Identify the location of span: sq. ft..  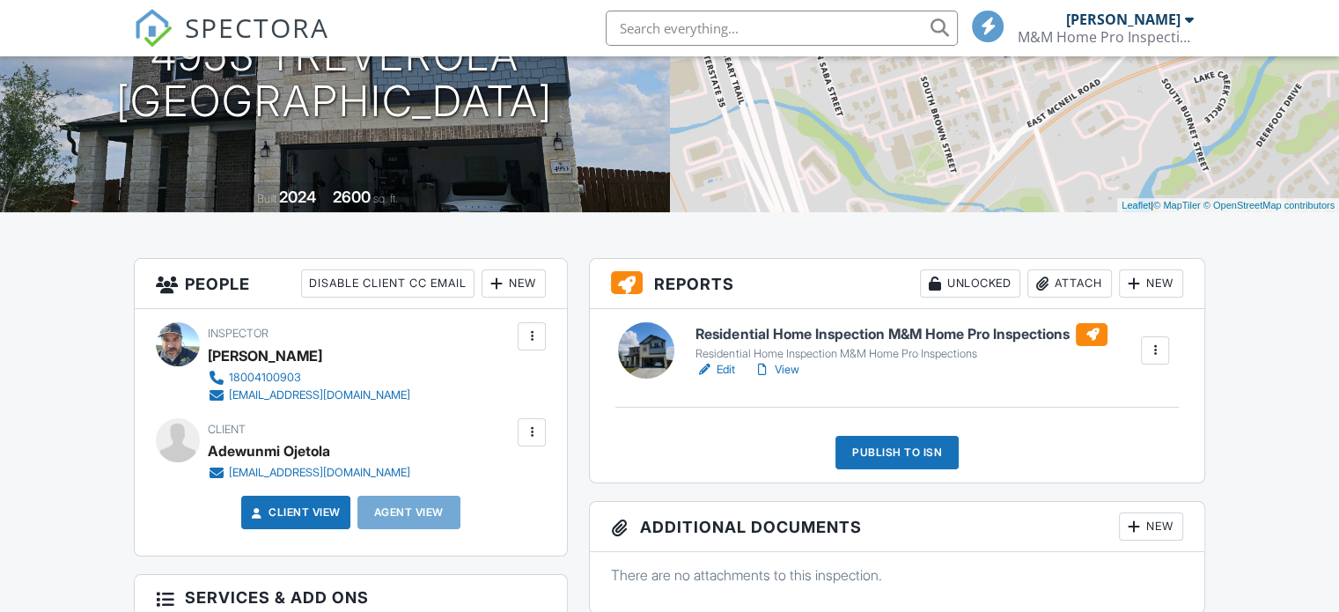
(386, 198).